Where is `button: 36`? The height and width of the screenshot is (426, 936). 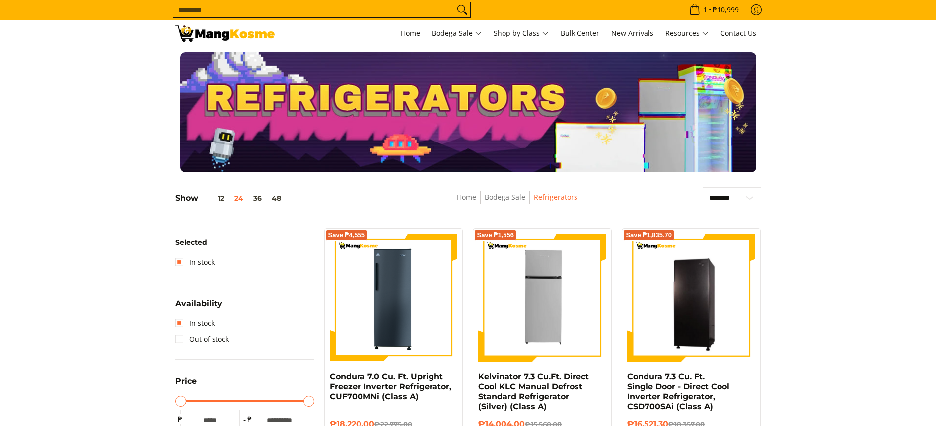 button: 36 is located at coordinates (257, 198).